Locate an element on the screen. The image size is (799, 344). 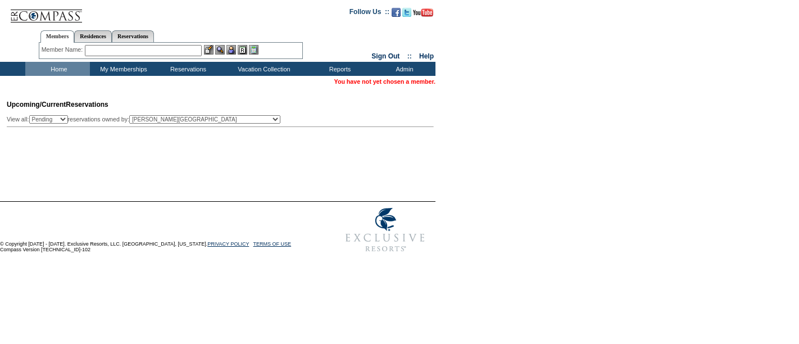
img: Subscribe to our YouTube Channel is located at coordinates (423, 12).